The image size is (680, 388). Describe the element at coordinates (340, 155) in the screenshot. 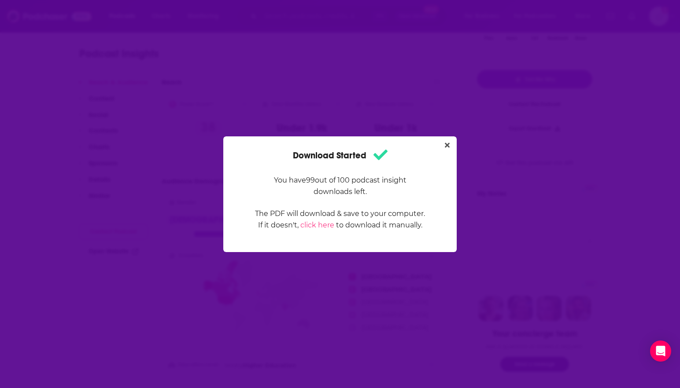

I see `h1: Download Started` at that location.